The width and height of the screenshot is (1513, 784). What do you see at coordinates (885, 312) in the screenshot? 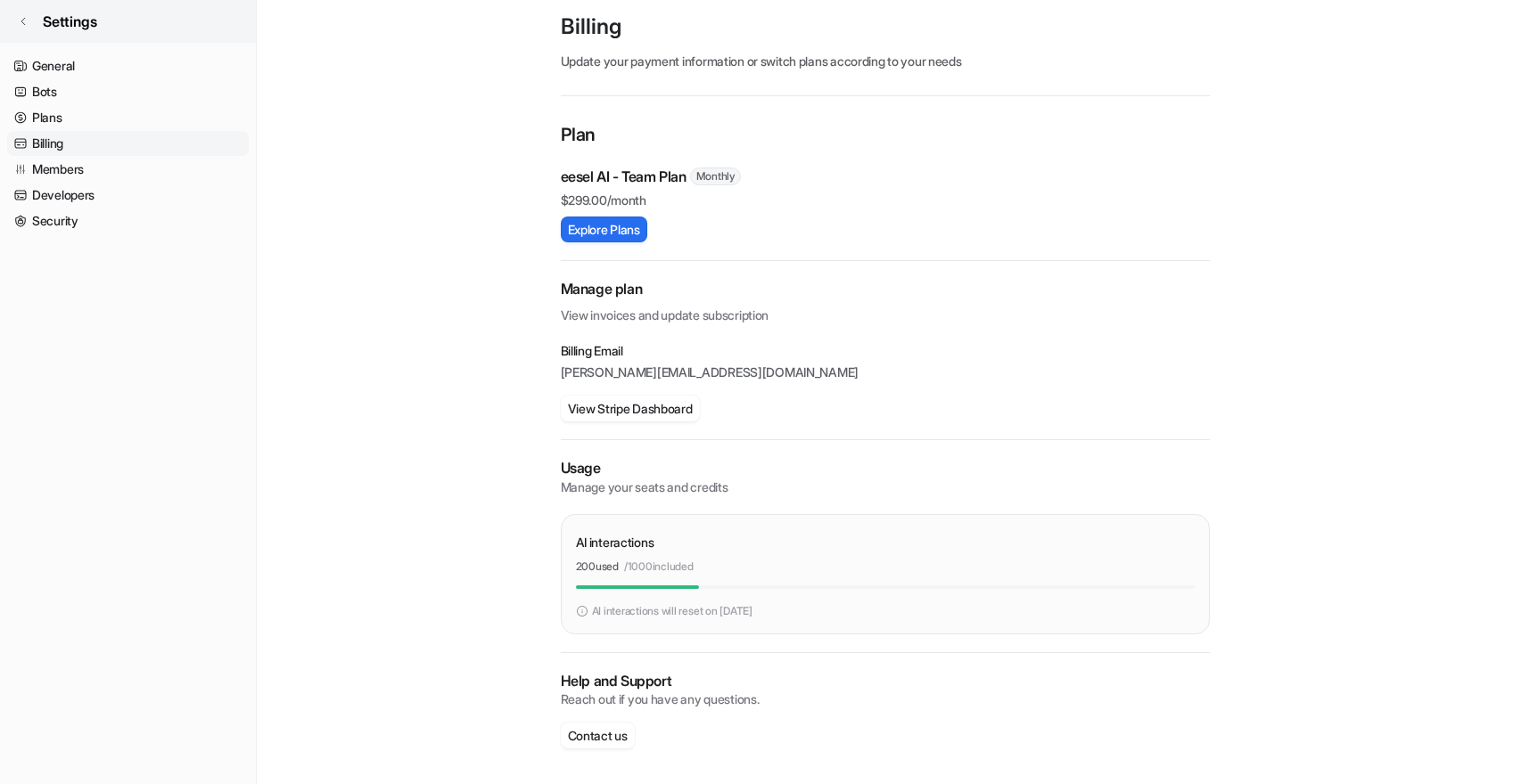
I see `p: View invoices and update subscription` at bounding box center [885, 312].